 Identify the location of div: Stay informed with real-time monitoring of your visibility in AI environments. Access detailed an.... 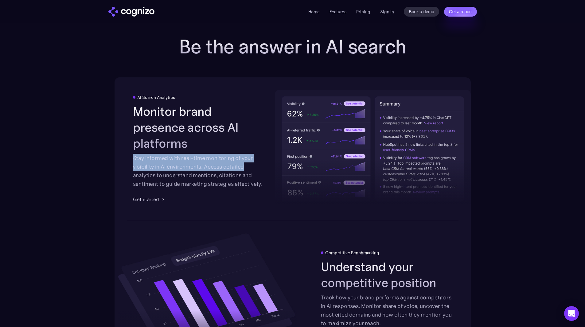
(199, 171).